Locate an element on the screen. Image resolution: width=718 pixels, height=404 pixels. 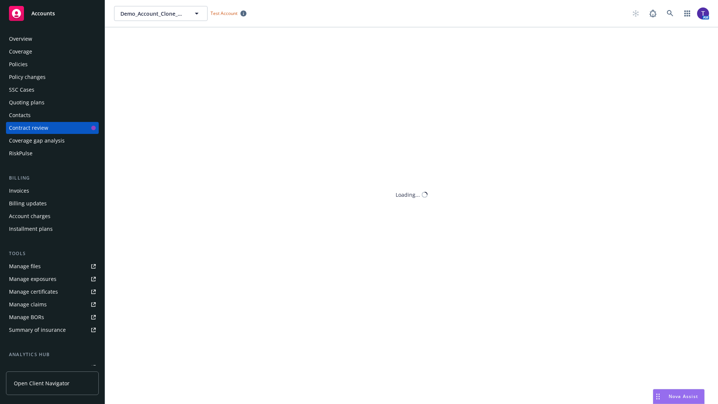
div: RiskPulse is located at coordinates (21, 153).